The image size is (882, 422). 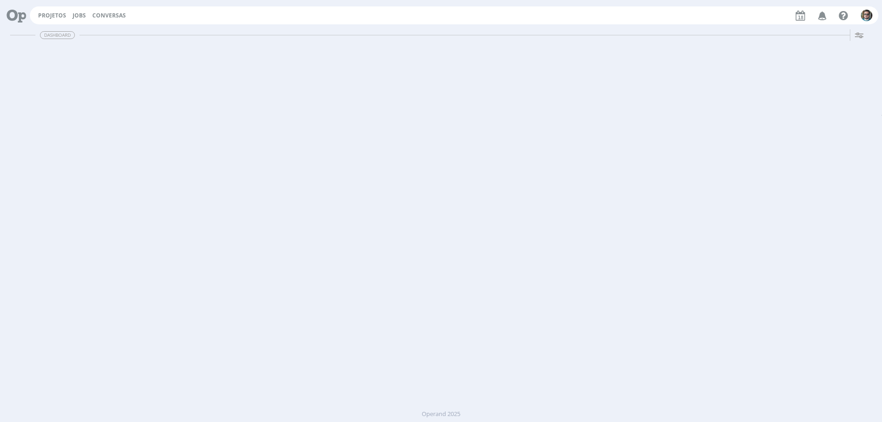 I want to click on button: Projetos, so click(x=52, y=16).